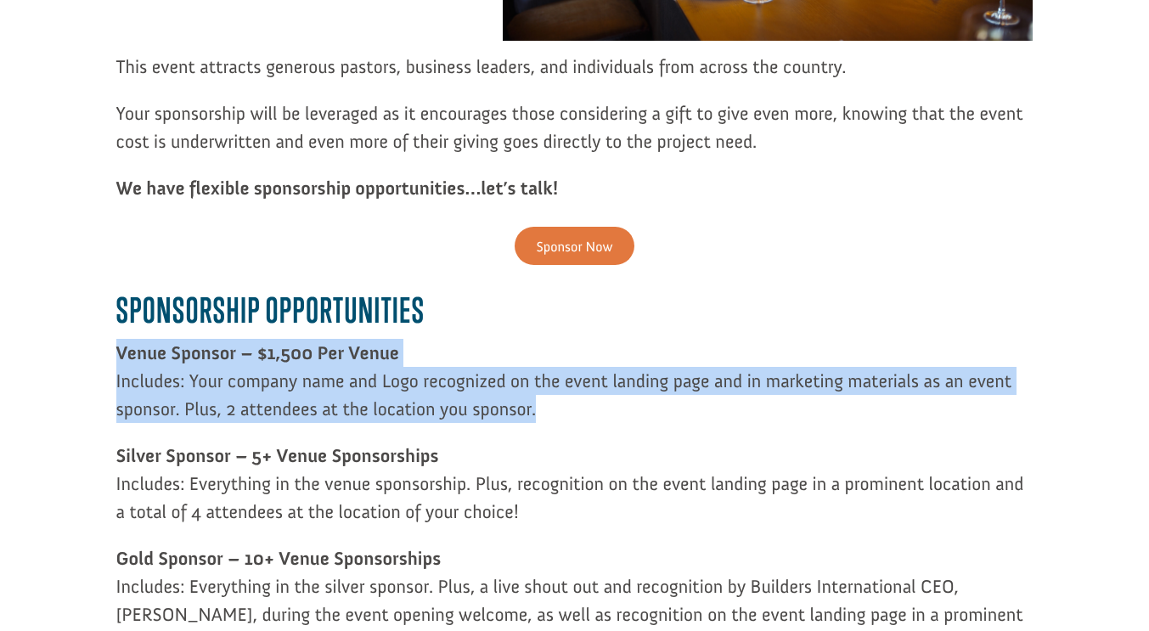  I want to click on h3: Sponsorship Opportunities, so click(575, 314).